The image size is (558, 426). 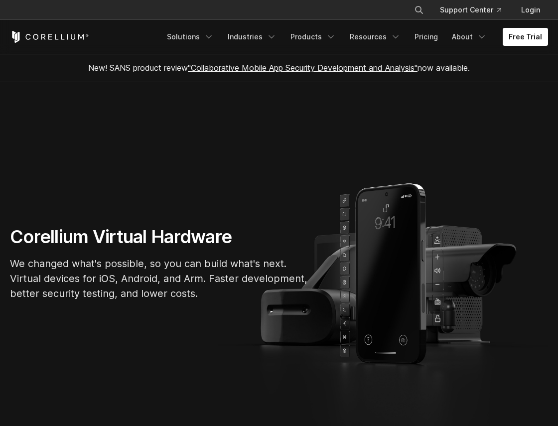 I want to click on a: Resources, so click(x=375, y=37).